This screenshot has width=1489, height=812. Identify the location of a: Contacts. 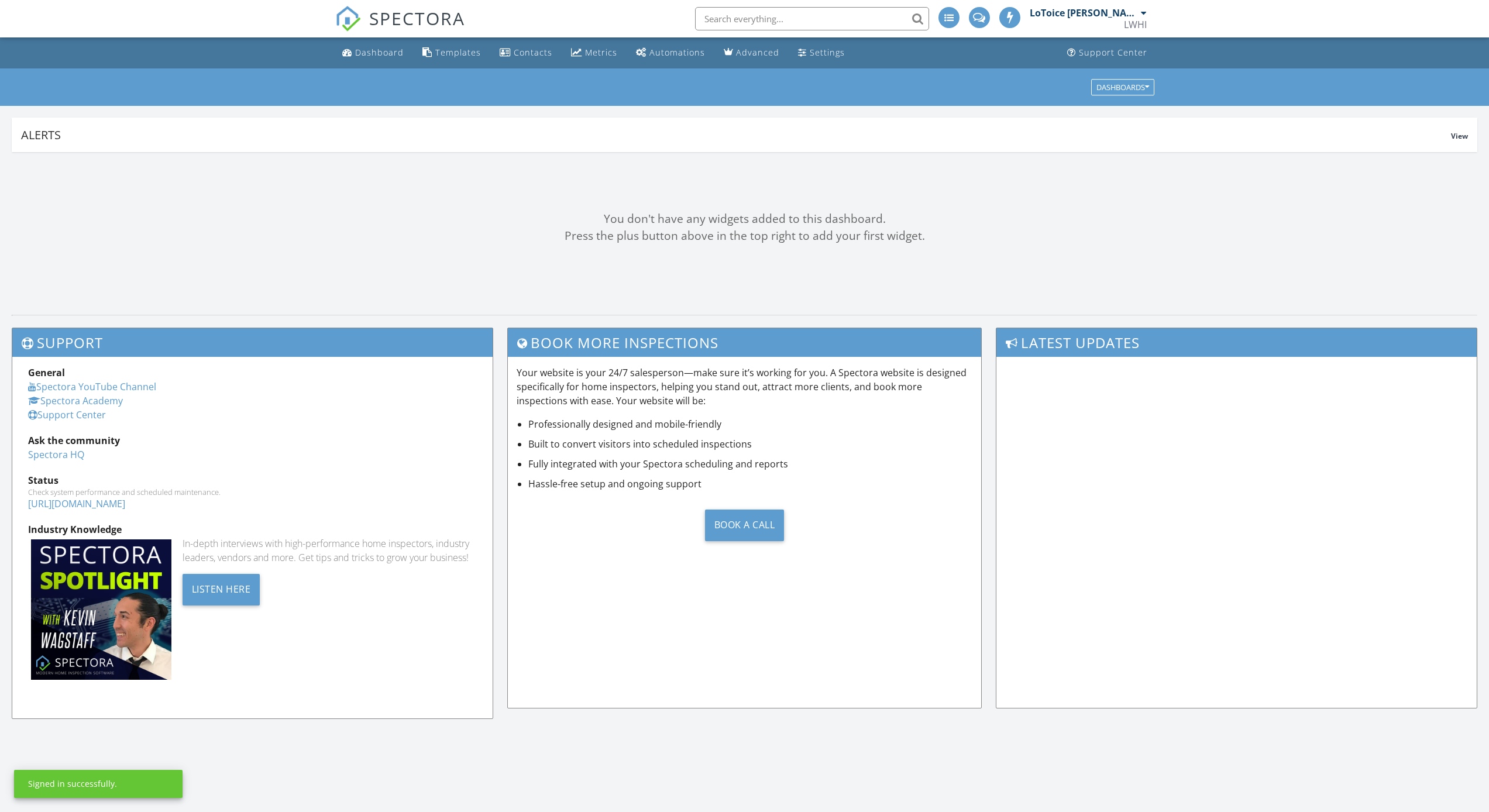
(526, 53).